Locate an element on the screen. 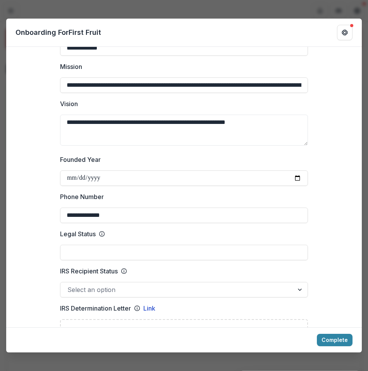 The image size is (368, 371). button: Complete is located at coordinates (334, 340).